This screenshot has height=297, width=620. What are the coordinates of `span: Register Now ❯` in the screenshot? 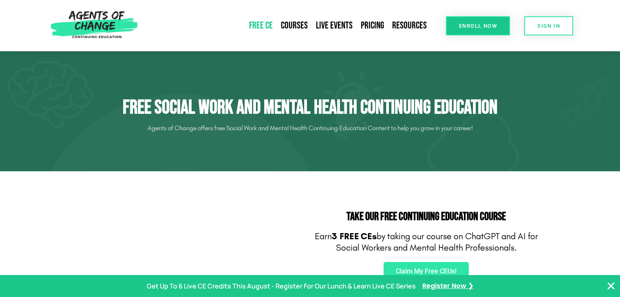 It's located at (447, 286).